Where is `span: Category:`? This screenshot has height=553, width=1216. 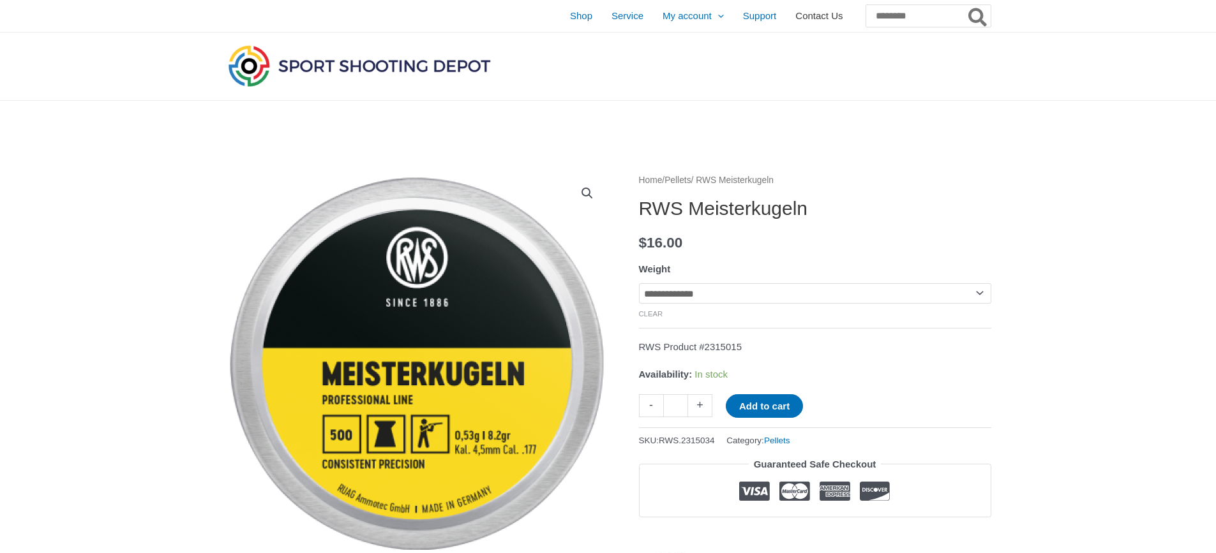
span: Category: is located at coordinates (758, 440).